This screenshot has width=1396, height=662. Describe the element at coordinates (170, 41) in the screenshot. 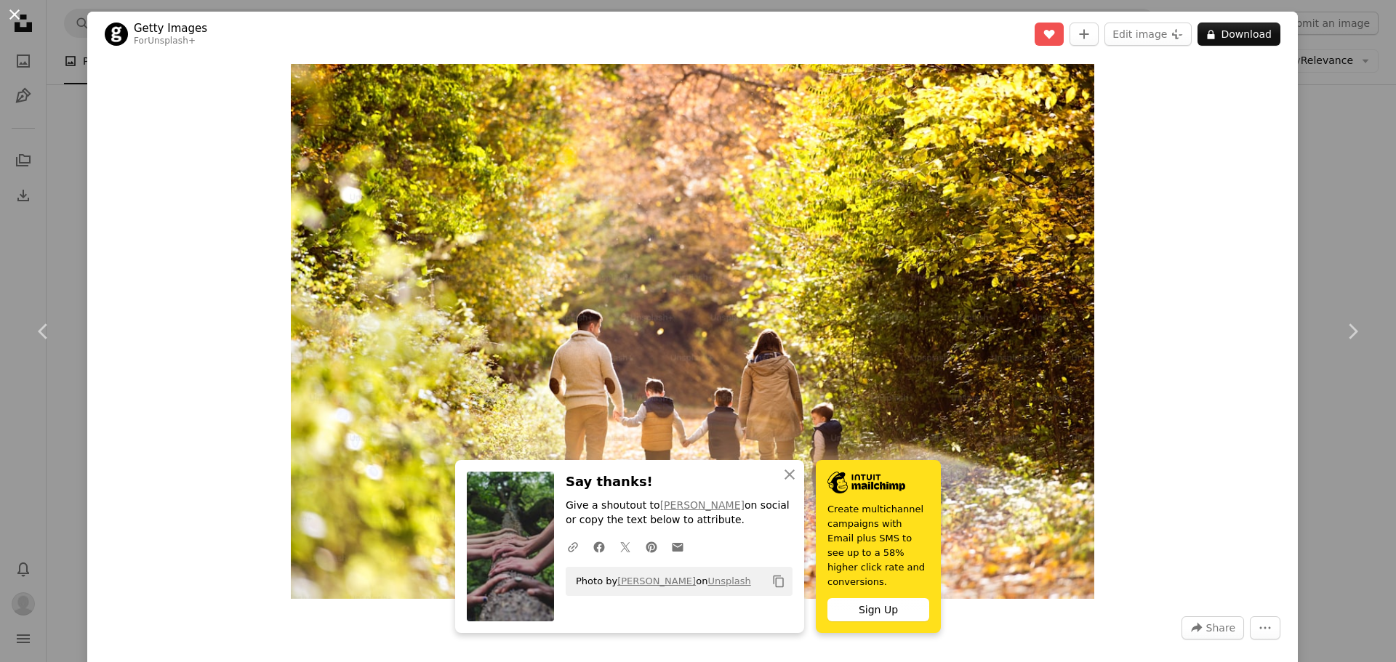

I see `div: For` at that location.